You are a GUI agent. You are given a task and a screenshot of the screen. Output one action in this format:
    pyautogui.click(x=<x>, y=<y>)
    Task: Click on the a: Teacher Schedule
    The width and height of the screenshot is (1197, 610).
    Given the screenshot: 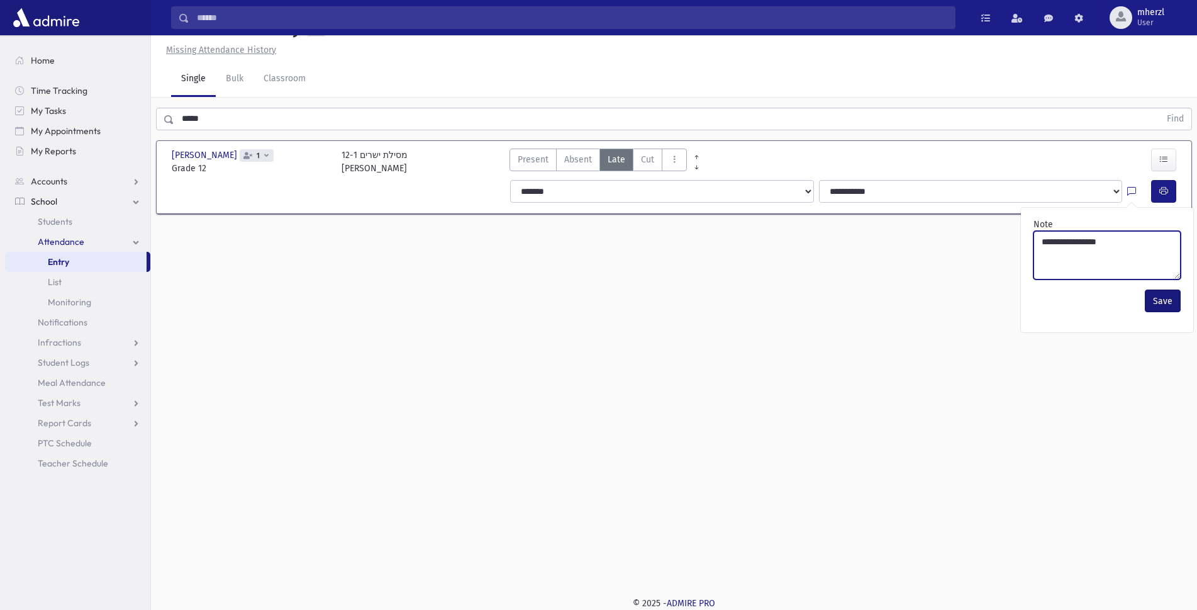 What is the action you would take?
    pyautogui.click(x=77, y=463)
    